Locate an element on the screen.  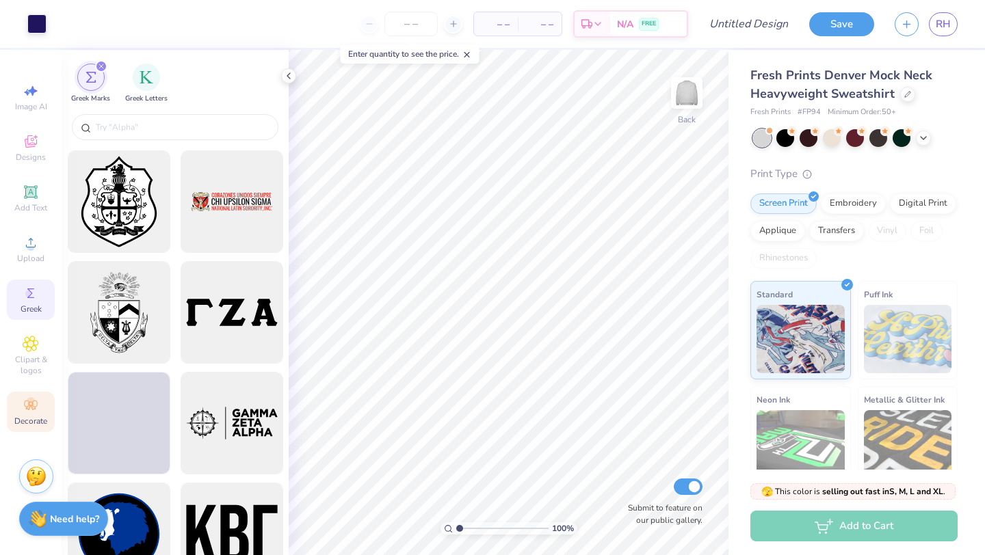
label: Submit to feature on our public gallery. is located at coordinates (661, 514).